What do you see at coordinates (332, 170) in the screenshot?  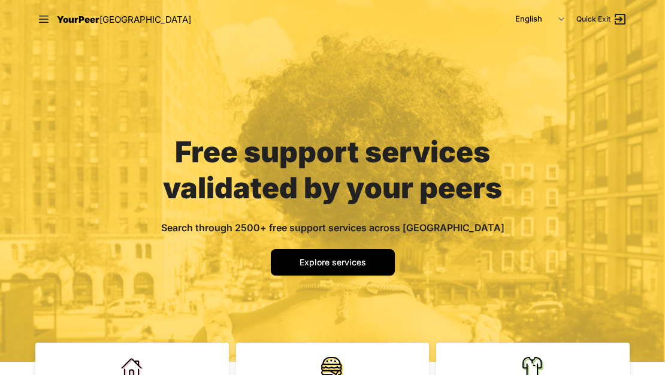 I see `span: Free support services validated by your peers` at bounding box center [332, 170].